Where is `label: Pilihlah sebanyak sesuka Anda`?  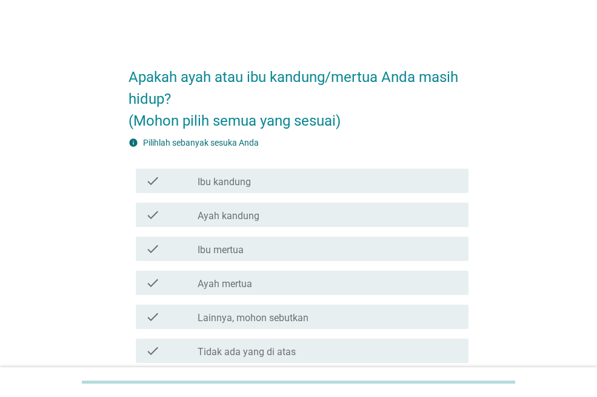
label: Pilihlah sebanyak sesuka Anda is located at coordinates (201, 142).